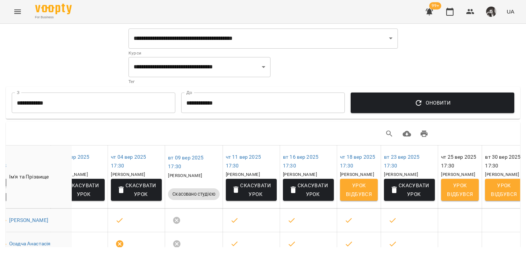  Describe the element at coordinates (402, 162) in the screenshot. I see `a: вт 23 вер 202517:30` at that location.